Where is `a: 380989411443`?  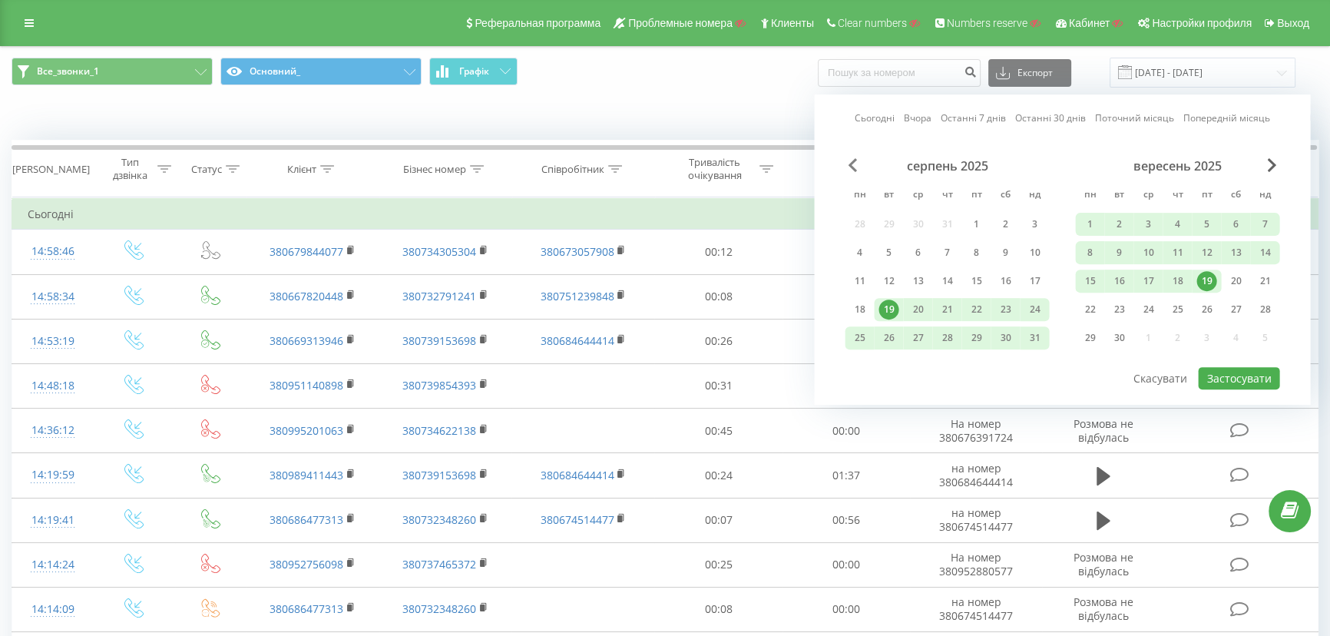
a: 380989411443 is located at coordinates (306, 475).